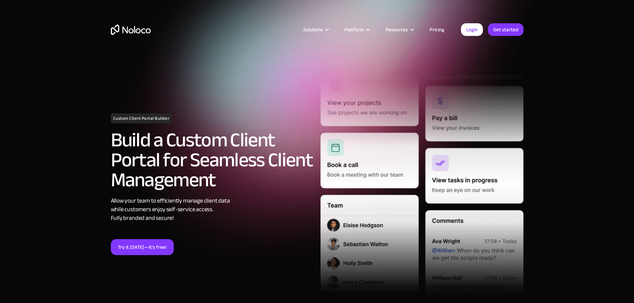 This screenshot has height=303, width=634. Describe the element at coordinates (212, 210) in the screenshot. I see `div: Allow your team to efficiently manage client data while customers enjoy self-service access. Full...` at that location.